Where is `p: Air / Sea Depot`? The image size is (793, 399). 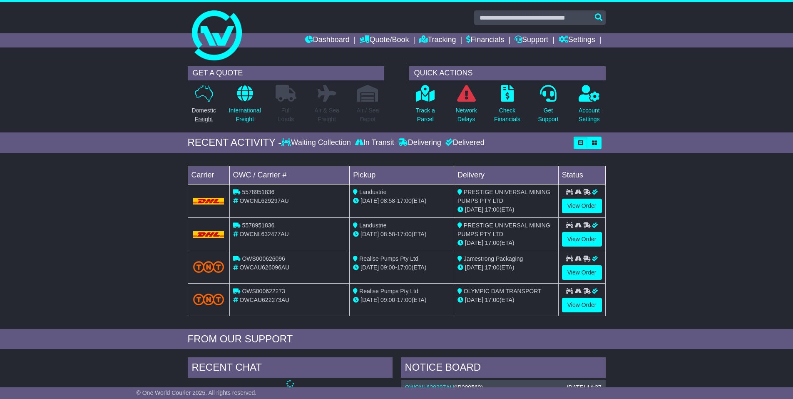
p: Air / Sea Depot is located at coordinates (368, 115).